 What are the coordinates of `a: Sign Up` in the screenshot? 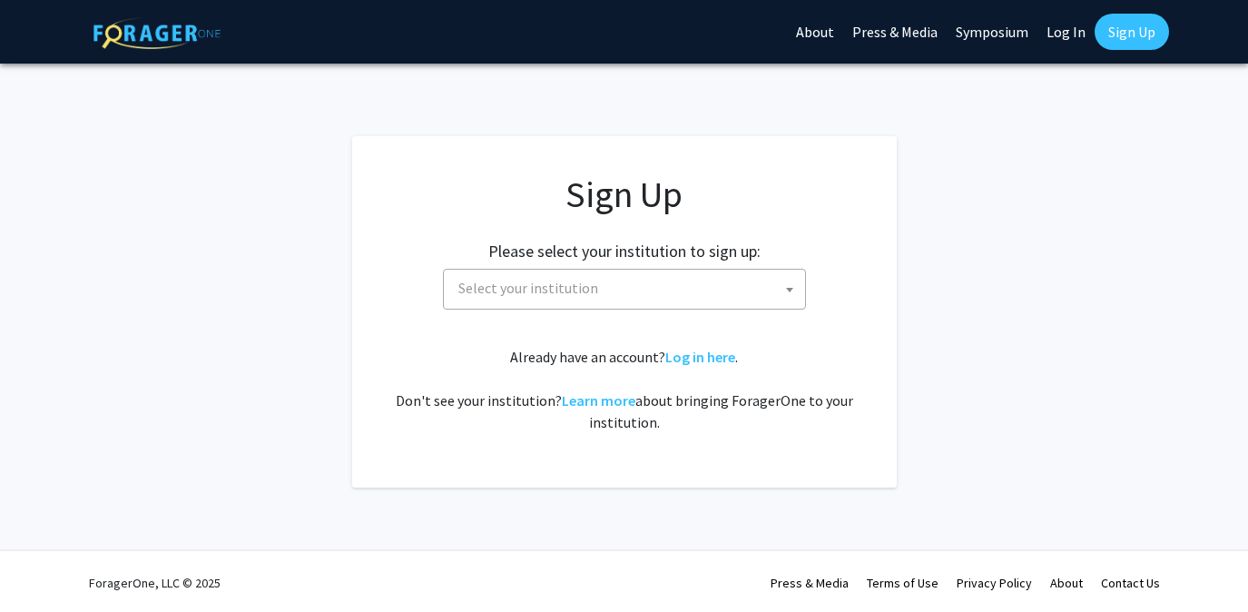 It's located at (1132, 32).